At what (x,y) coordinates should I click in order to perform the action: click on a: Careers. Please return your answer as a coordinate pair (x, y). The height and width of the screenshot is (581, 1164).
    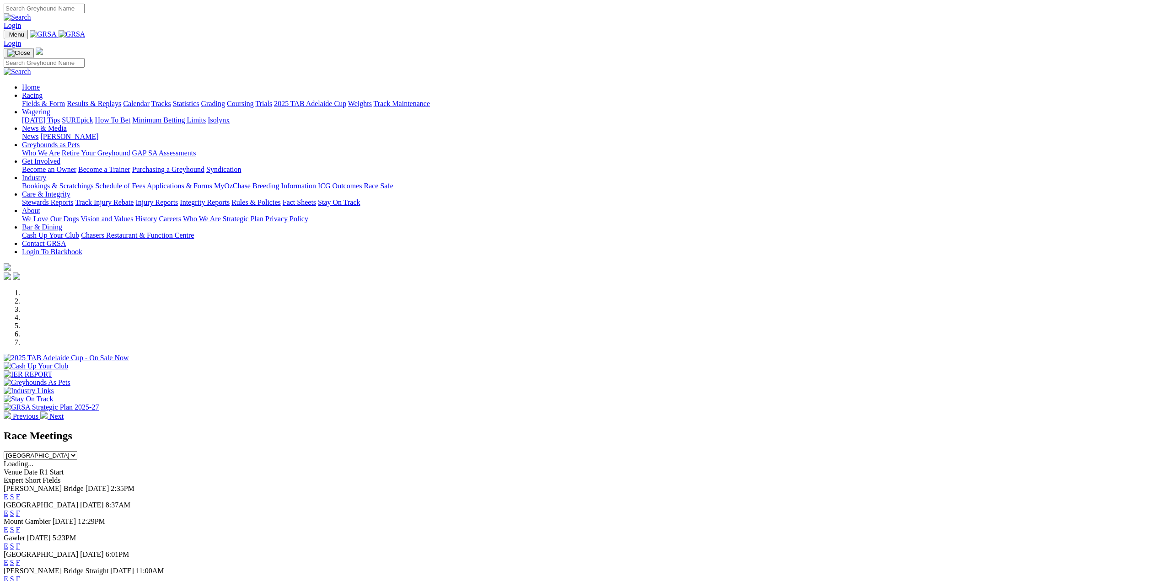
    Looking at the image, I should click on (170, 219).